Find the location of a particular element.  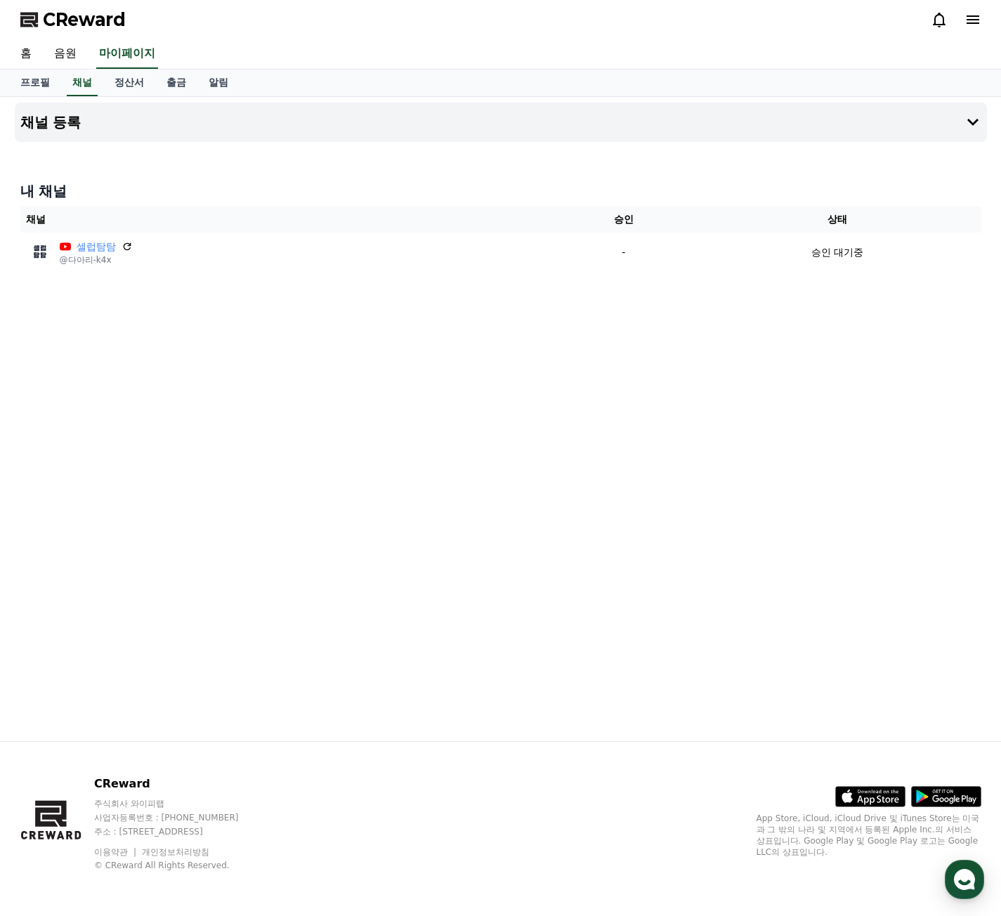

th: 상태 is located at coordinates (836, 219).